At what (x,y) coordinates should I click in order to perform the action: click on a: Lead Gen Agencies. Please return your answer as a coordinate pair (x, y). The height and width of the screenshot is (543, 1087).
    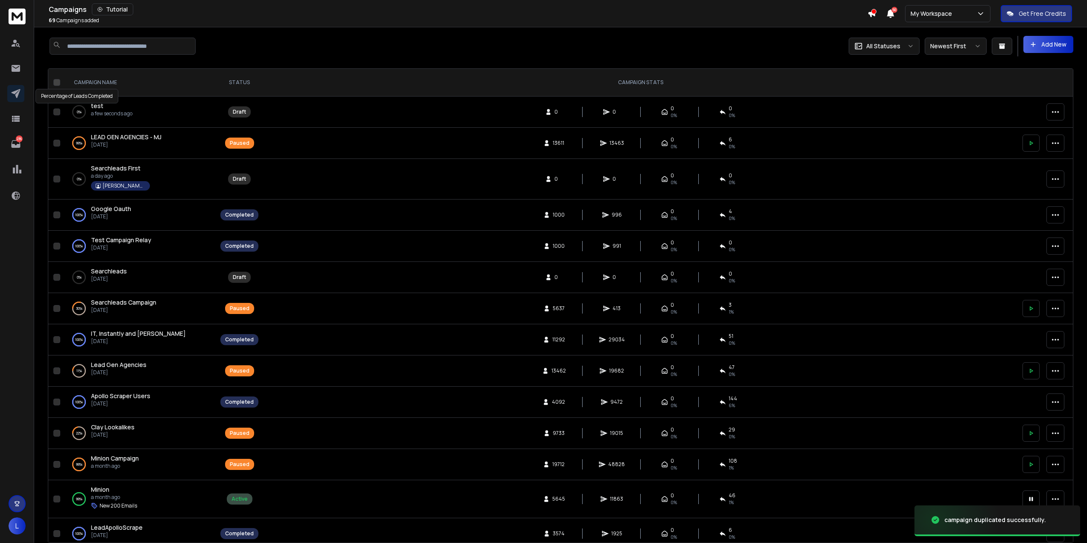
    Looking at the image, I should click on (119, 365).